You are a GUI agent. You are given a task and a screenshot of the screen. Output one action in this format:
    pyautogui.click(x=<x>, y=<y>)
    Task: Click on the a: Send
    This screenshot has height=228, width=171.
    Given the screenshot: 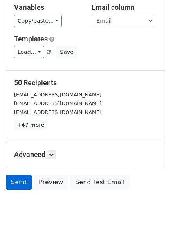 What is the action you would take?
    pyautogui.click(x=19, y=183)
    